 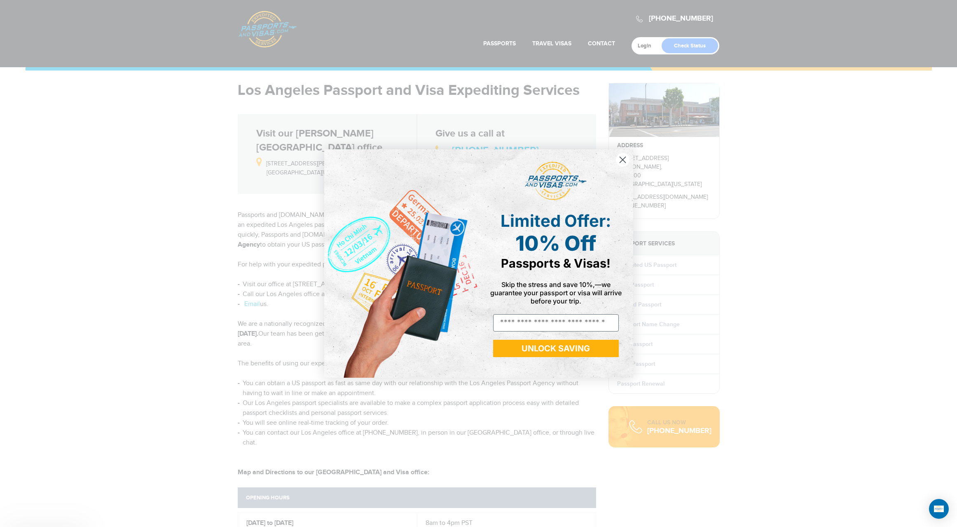 I want to click on div: Open Intercom Messenger, so click(x=939, y=509).